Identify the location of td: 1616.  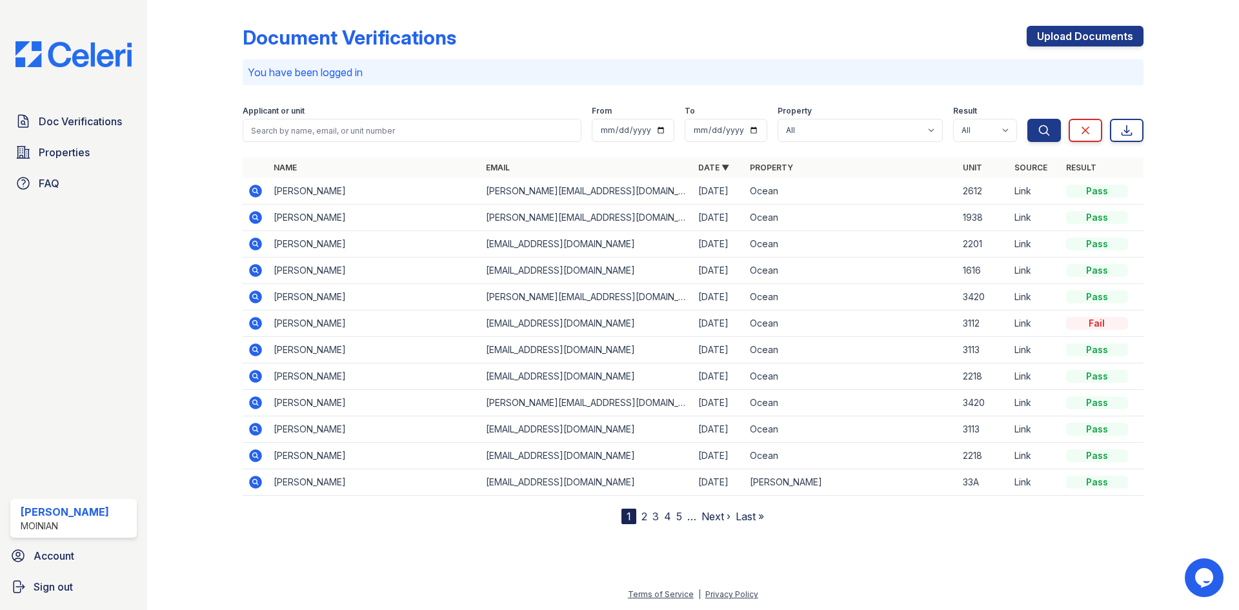
(983, 270).